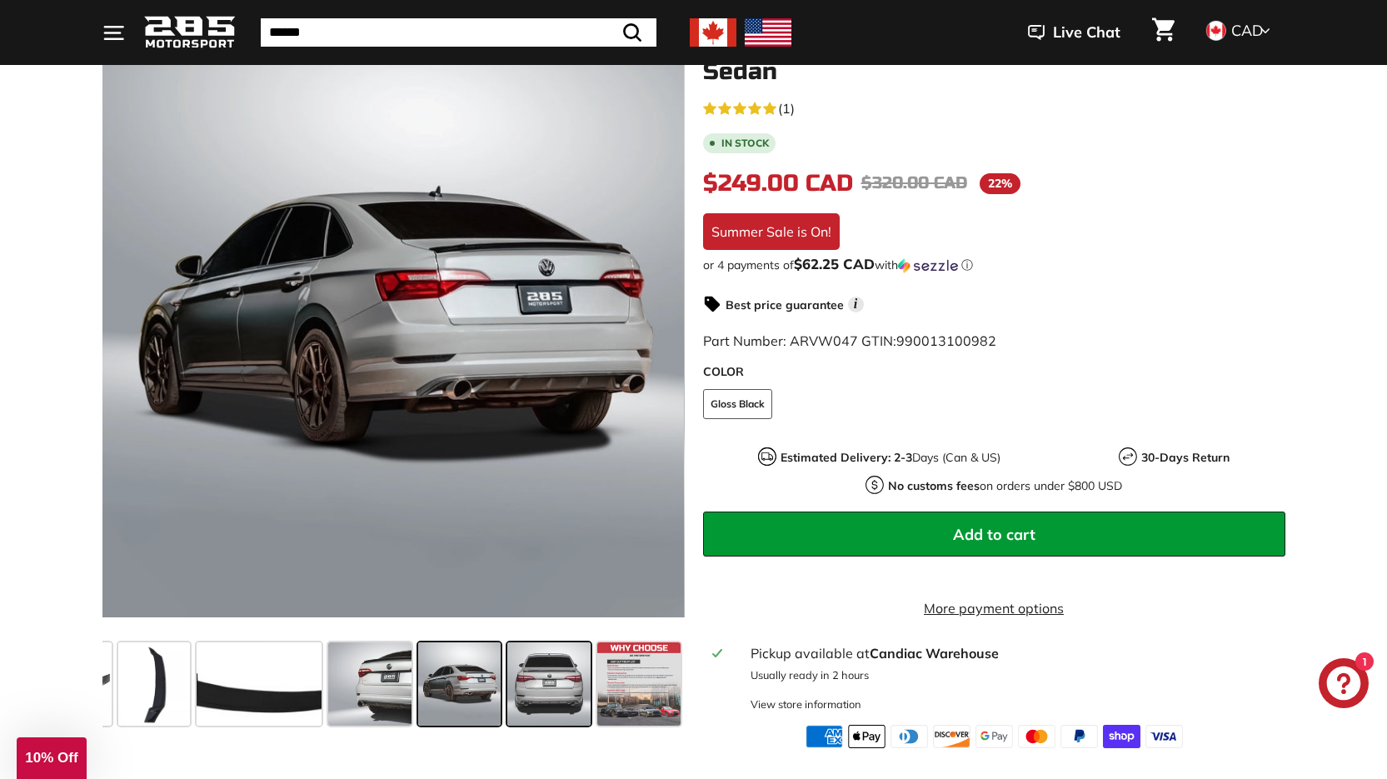 Image resolution: width=1387 pixels, height=779 pixels. Describe the element at coordinates (994, 371) in the screenshot. I see `label: COLOR` at that location.